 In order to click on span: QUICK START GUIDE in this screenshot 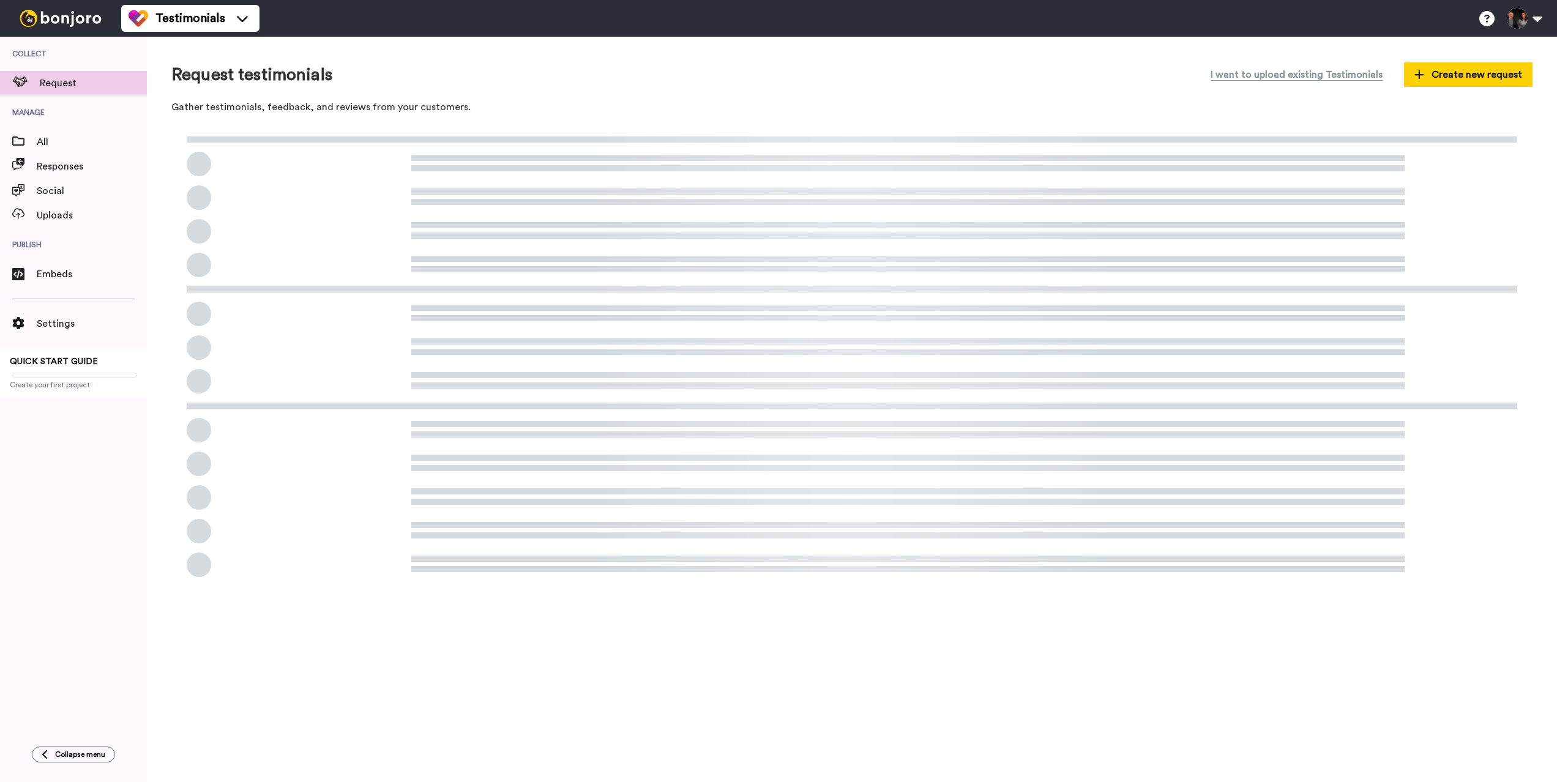, I will do `click(54, 362)`.